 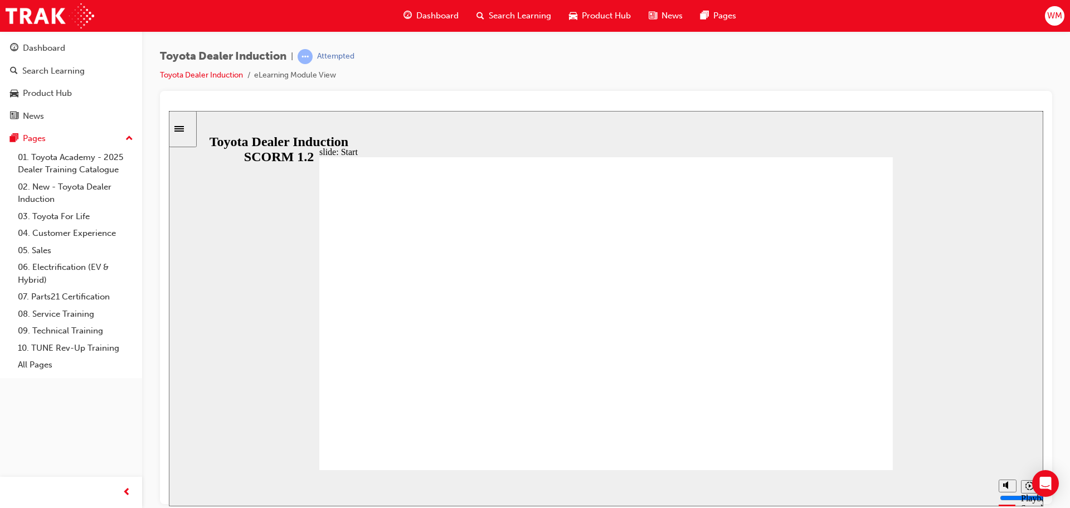 What do you see at coordinates (50, 16) in the screenshot?
I see `a: Trak` at bounding box center [50, 16].